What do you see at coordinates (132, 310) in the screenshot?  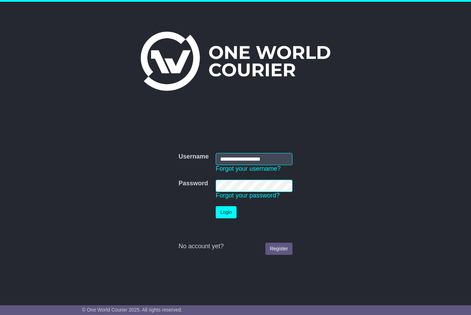 I see `span: © One World Courier 2025. All rights reserved.` at bounding box center [132, 310].